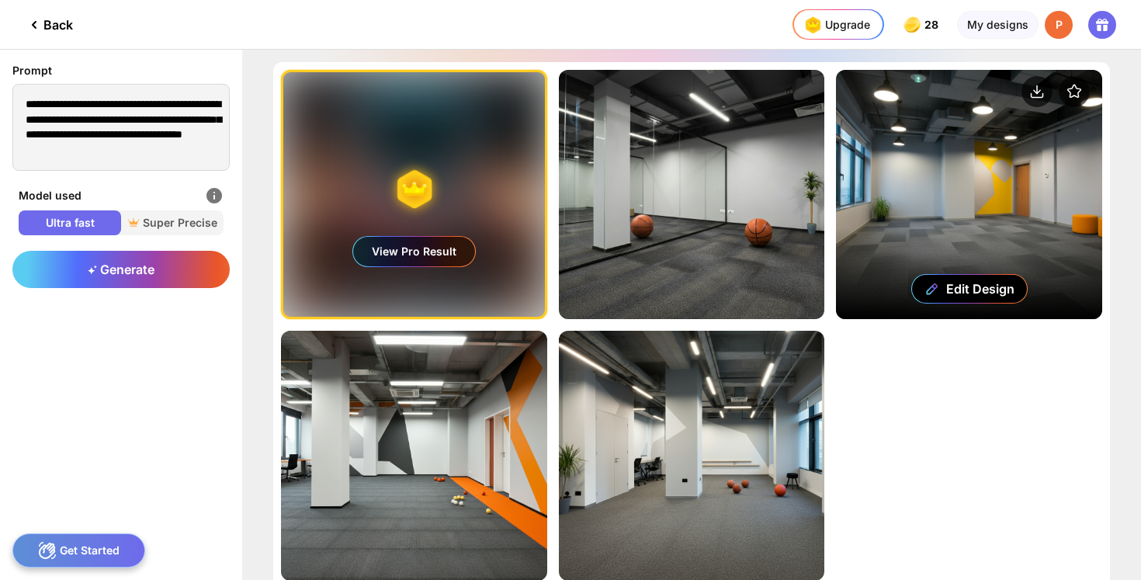 This screenshot has height=580, width=1141. I want to click on div: View Pro Result, so click(414, 251).